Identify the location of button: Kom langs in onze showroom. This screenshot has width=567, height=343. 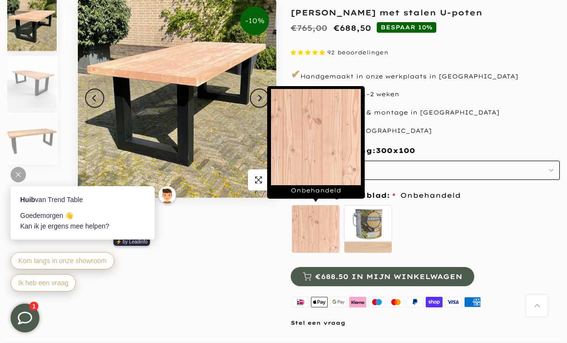
(62, 121).